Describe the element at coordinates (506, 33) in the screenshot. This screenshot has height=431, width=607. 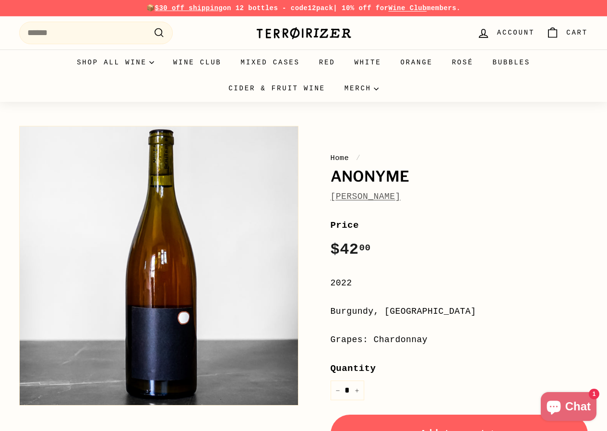
I see `a: Account` at that location.